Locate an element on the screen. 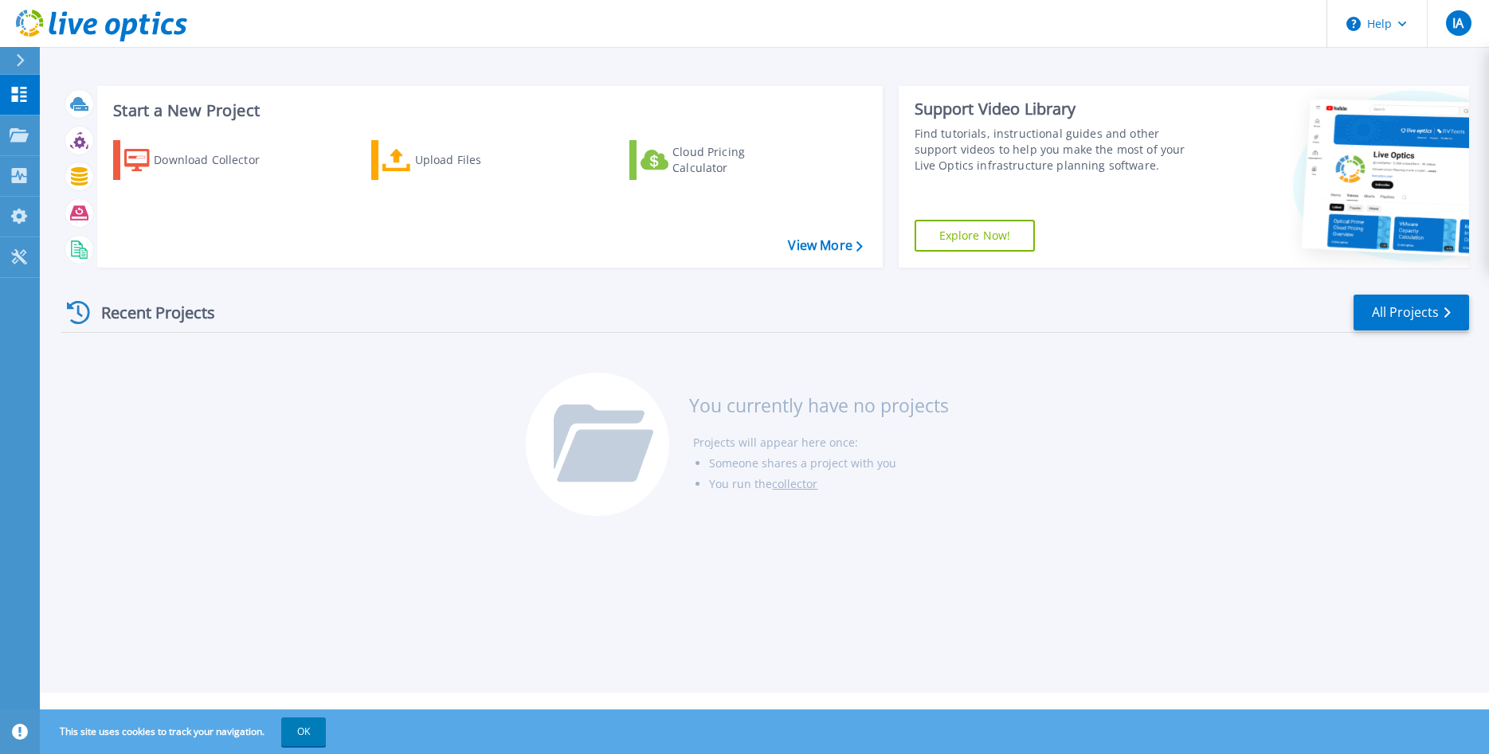  div: Recent Projects is located at coordinates (149, 312).